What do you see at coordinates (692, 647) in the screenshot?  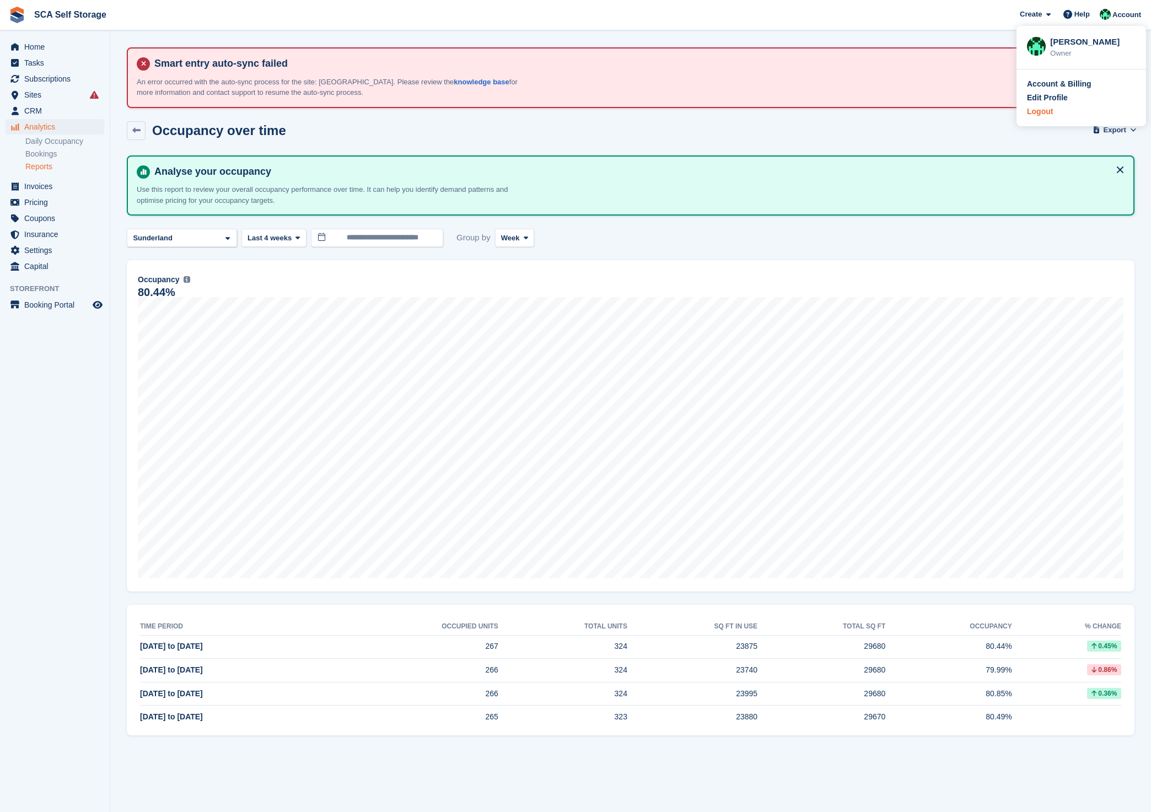 I see `td: 23875` at bounding box center [692, 647].